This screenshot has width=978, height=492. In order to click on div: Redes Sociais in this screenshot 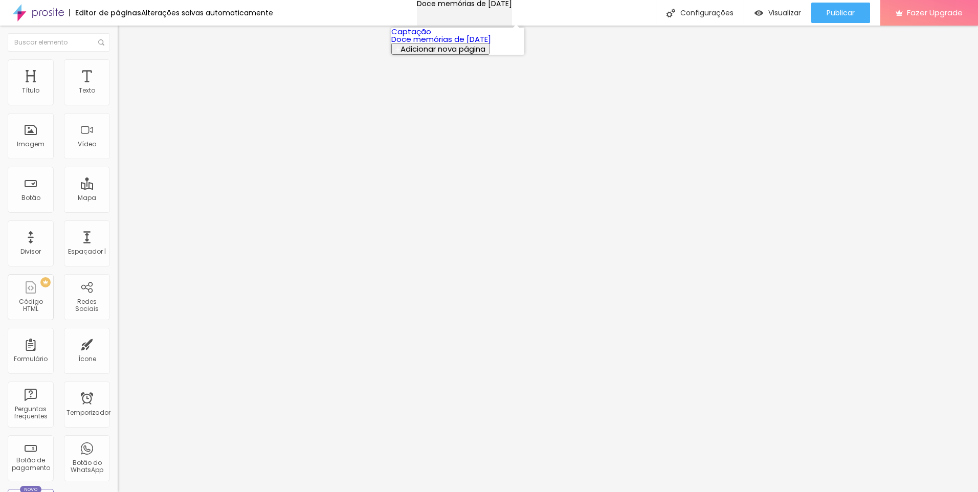, I will do `click(86, 305)`.